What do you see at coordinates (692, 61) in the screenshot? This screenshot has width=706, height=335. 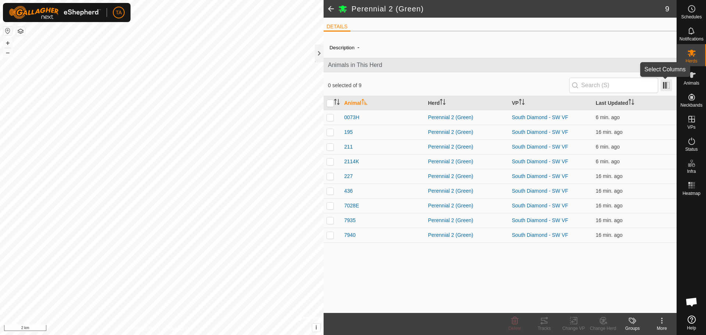 I see `span: Herds` at bounding box center [692, 61].